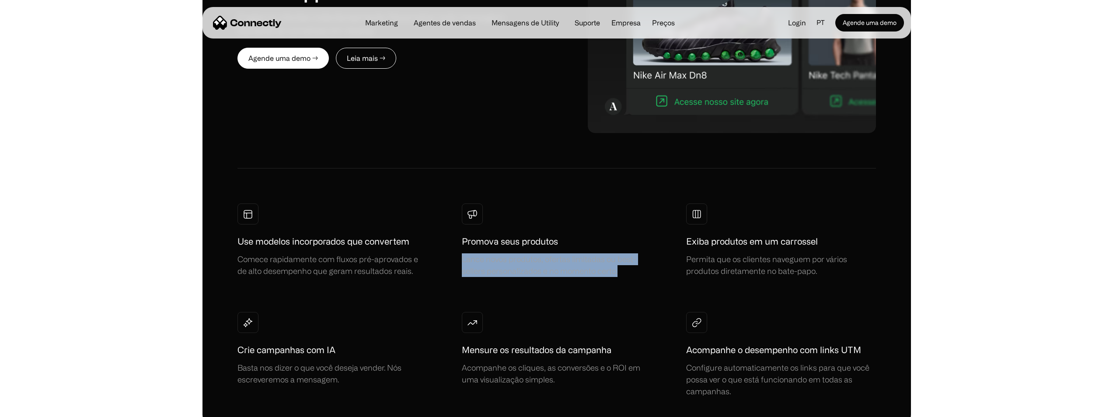  What do you see at coordinates (510, 241) in the screenshot?
I see `h1: Promova seus produtos` at bounding box center [510, 241].